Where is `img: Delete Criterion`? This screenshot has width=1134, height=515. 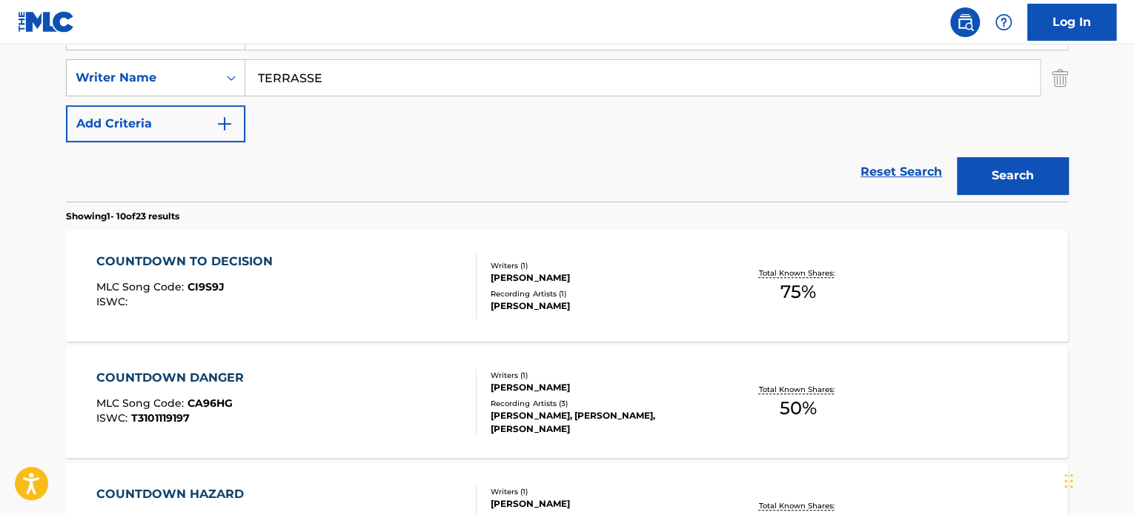 img: Delete Criterion is located at coordinates (1059, 78).